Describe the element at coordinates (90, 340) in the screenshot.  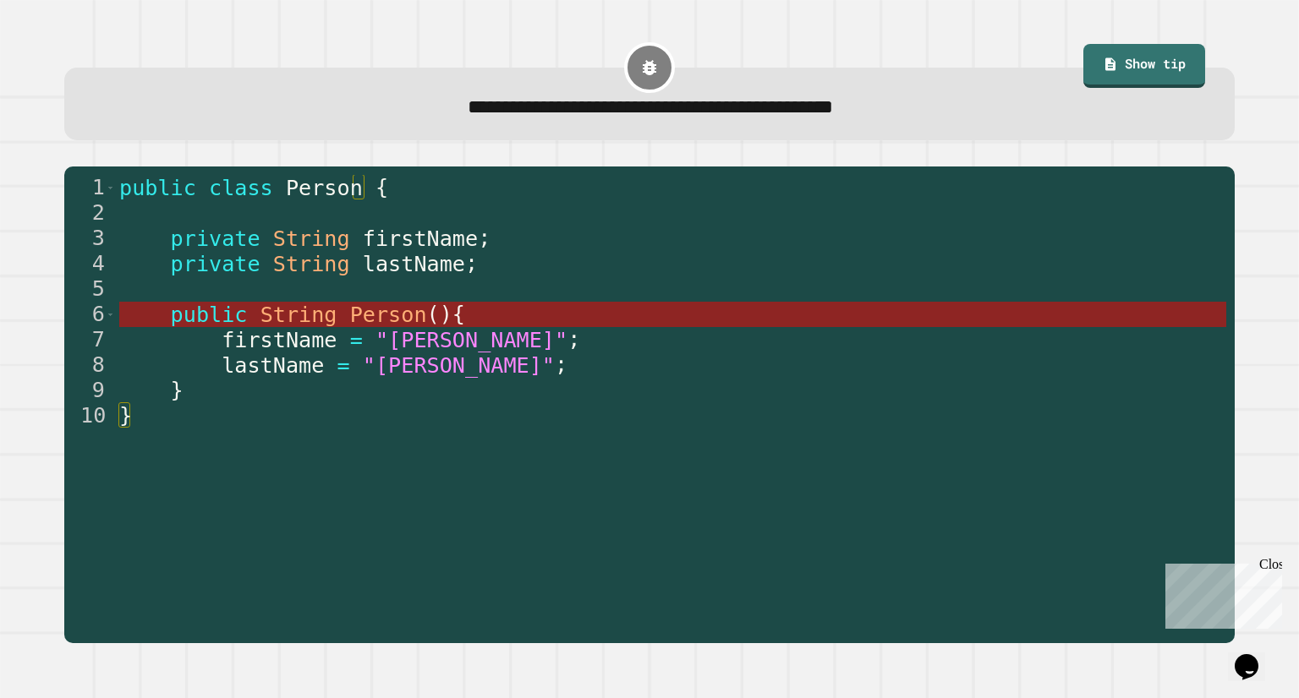
I see `div: 7` at that location.